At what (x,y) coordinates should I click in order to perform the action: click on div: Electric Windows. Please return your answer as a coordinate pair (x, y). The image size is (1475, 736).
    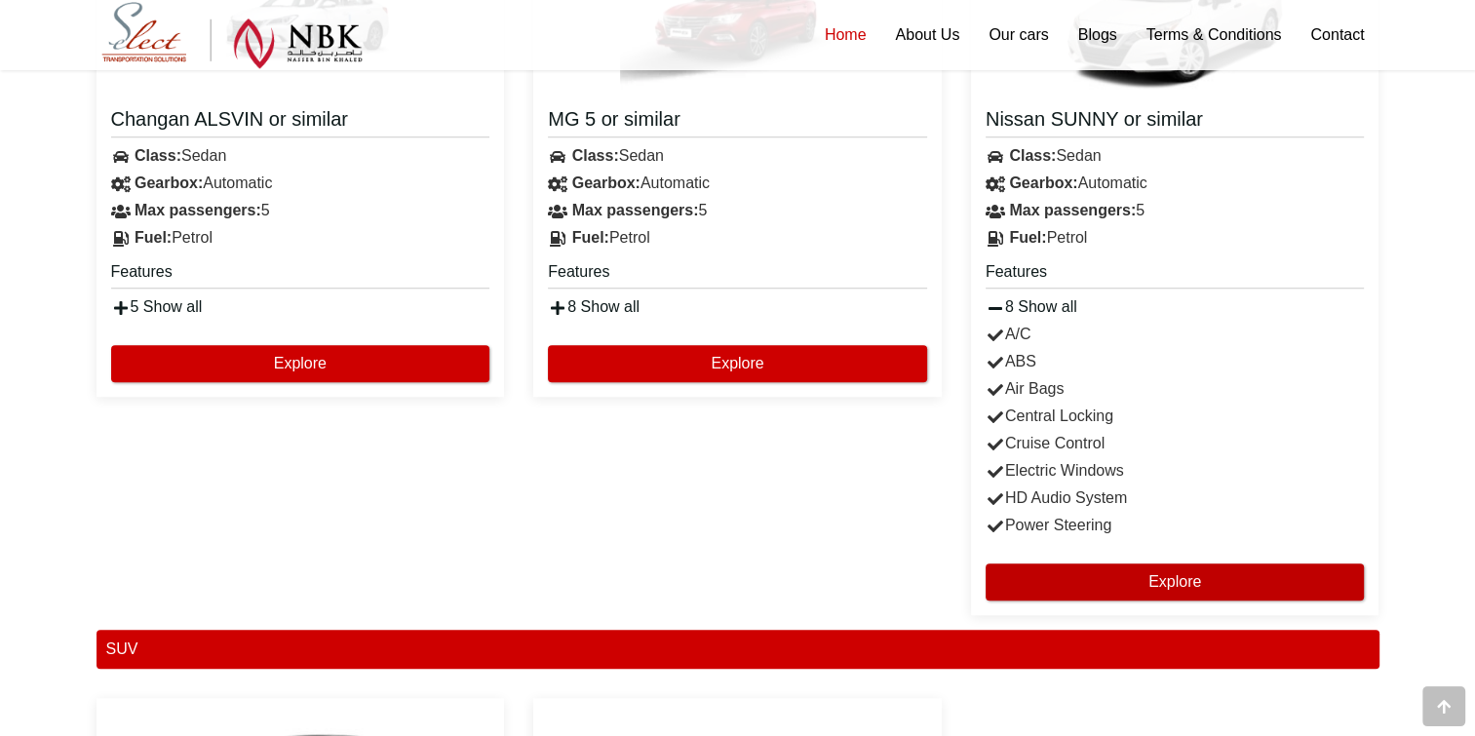
    Looking at the image, I should click on (1175, 471).